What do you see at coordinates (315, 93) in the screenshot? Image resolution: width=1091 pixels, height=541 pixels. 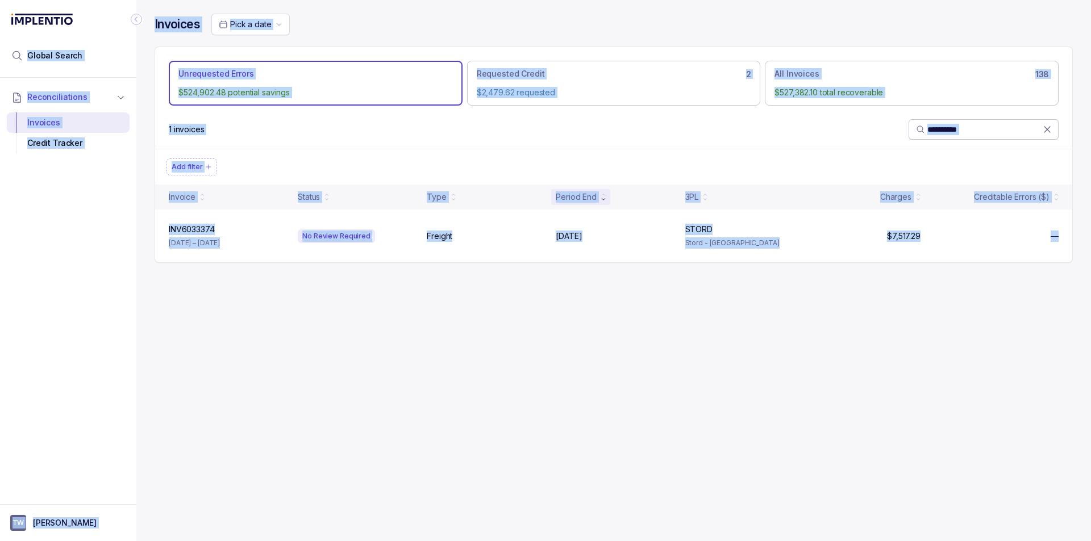 I see `p: $524,902.48 potential savings` at bounding box center [315, 93].